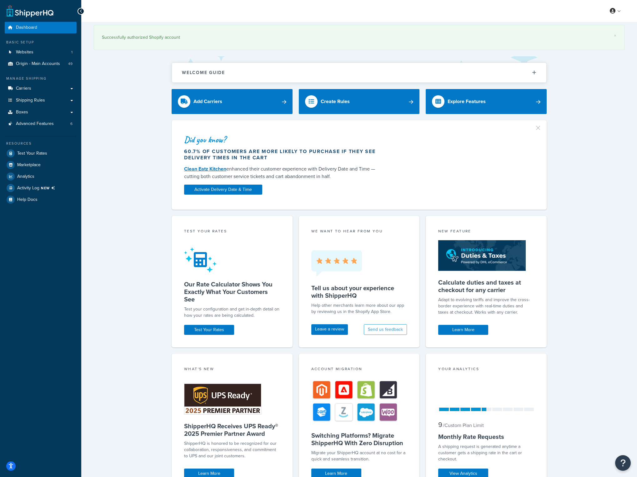 Image resolution: width=637 pixels, height=477 pixels. What do you see at coordinates (41, 64) in the screenshot?
I see `a: Origin - Main Accounts49` at bounding box center [41, 64].